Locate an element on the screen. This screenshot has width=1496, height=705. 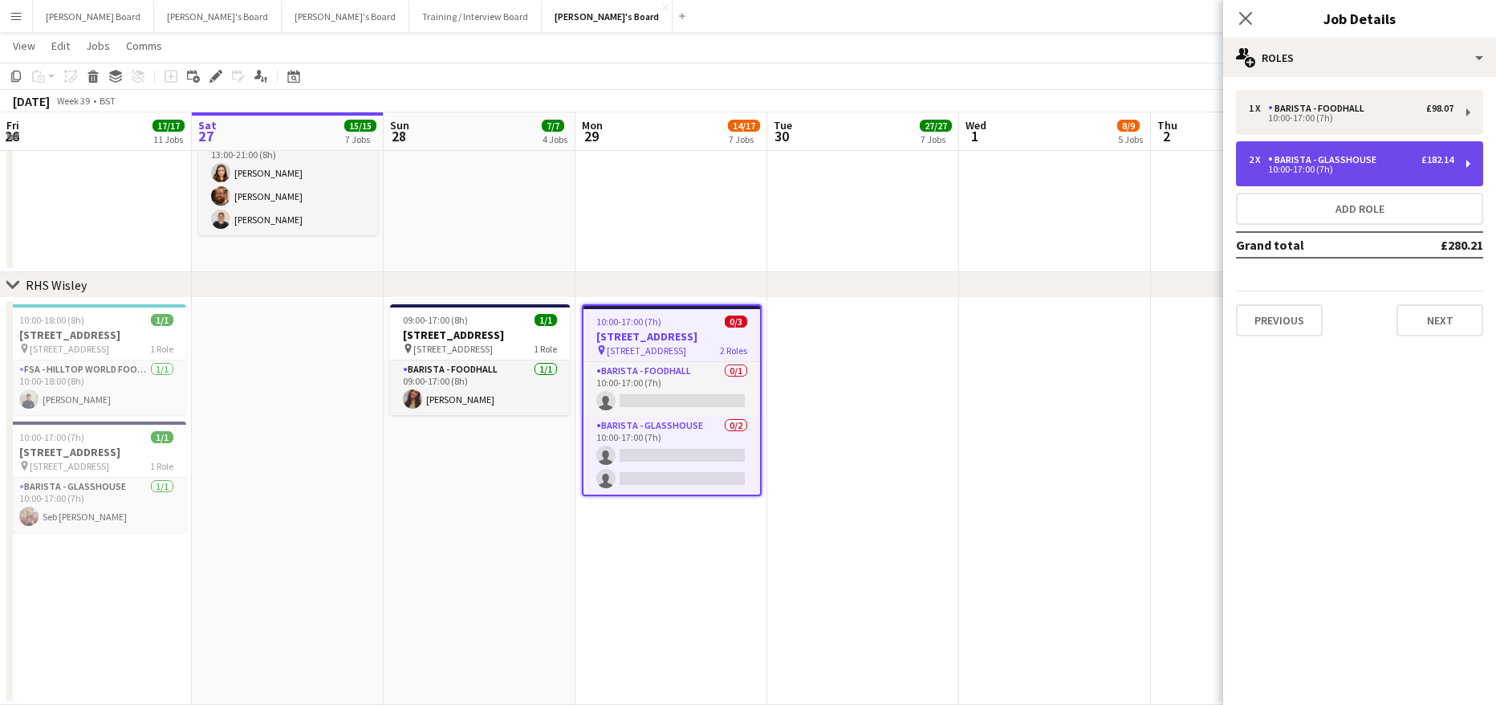
span: Jobs is located at coordinates (98, 46).